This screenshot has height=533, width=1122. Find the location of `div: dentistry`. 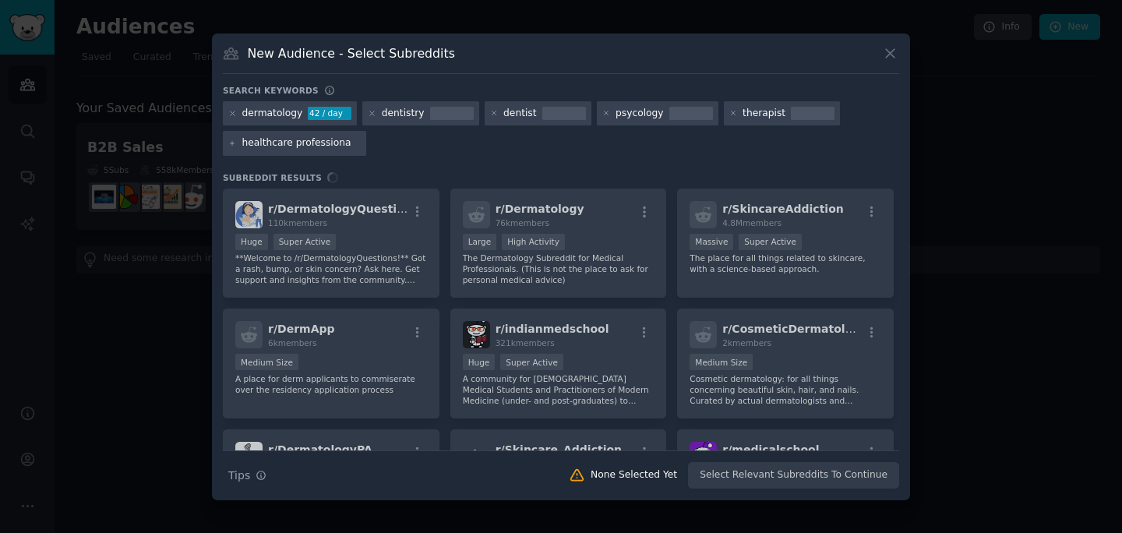

div: dentistry is located at coordinates (403, 114).